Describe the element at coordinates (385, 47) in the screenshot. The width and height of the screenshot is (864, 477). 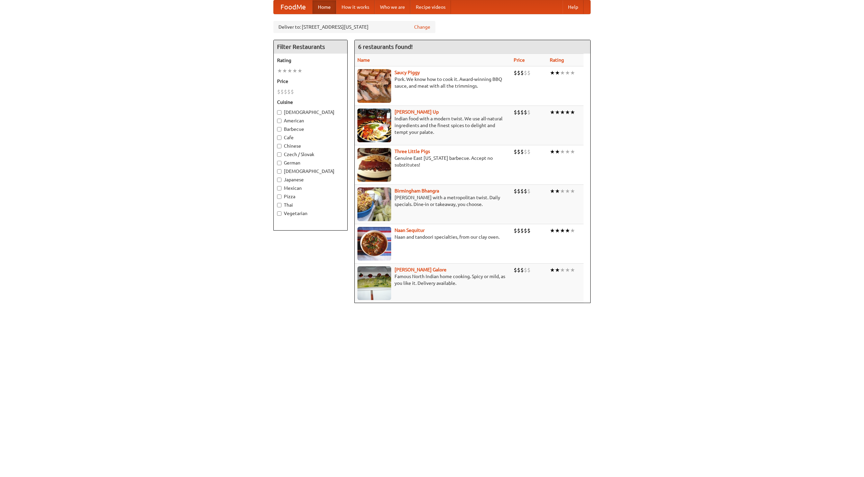
I see `ng-pluralize: 6 restaurants found!` at that location.